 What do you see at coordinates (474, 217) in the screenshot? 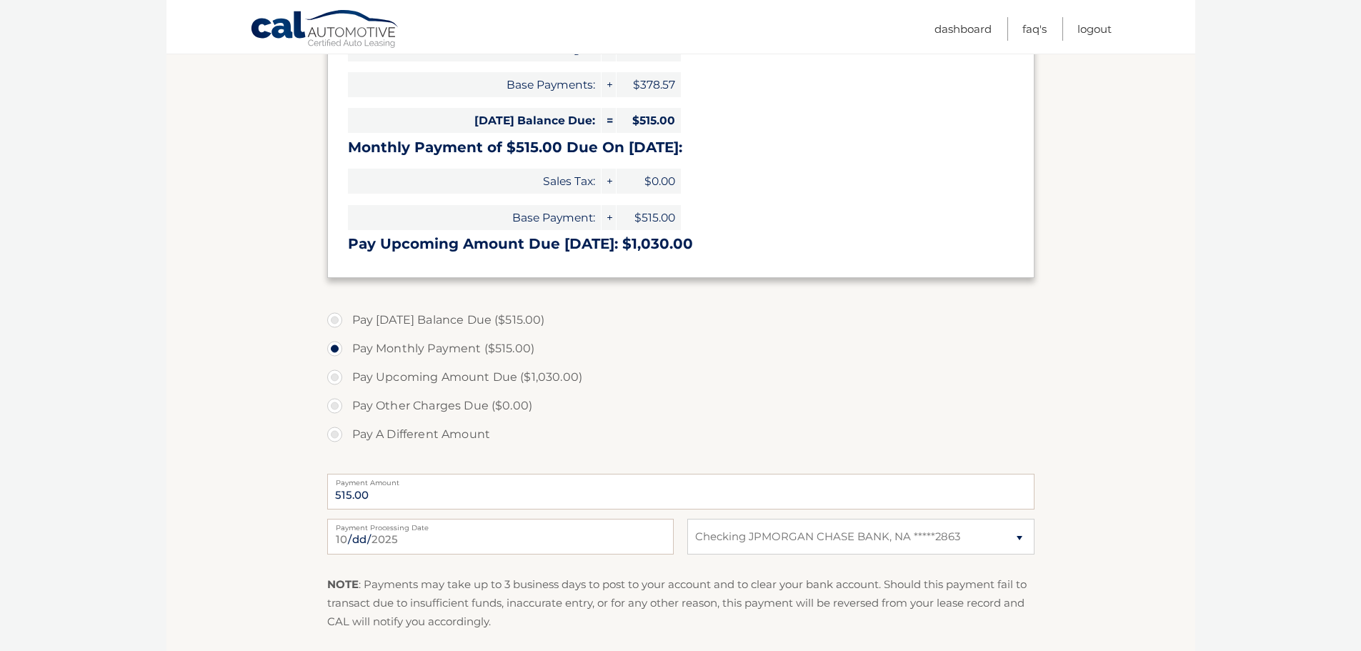
I see `span: Base Payment:` at bounding box center [474, 217].